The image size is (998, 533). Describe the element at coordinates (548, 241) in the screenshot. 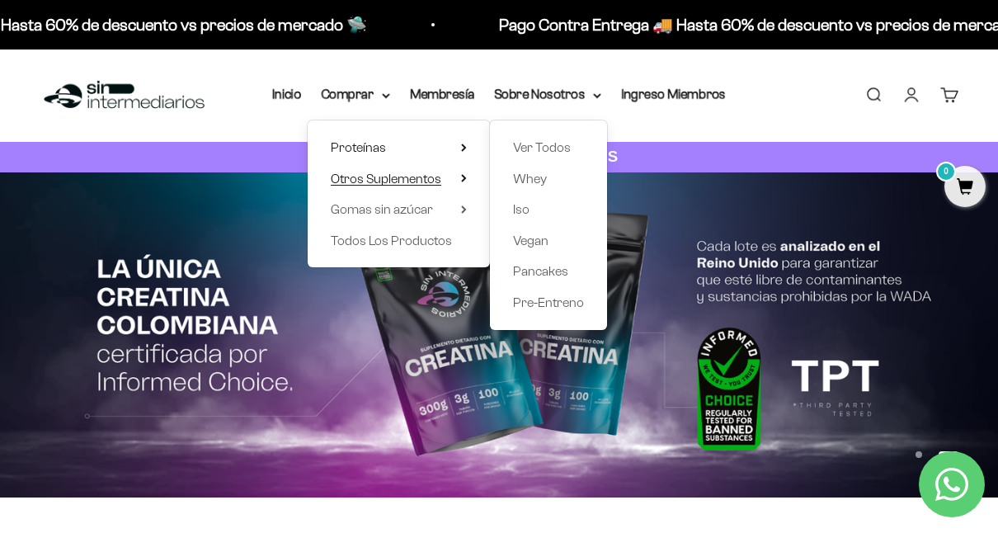

I see `a: Vegan` at that location.